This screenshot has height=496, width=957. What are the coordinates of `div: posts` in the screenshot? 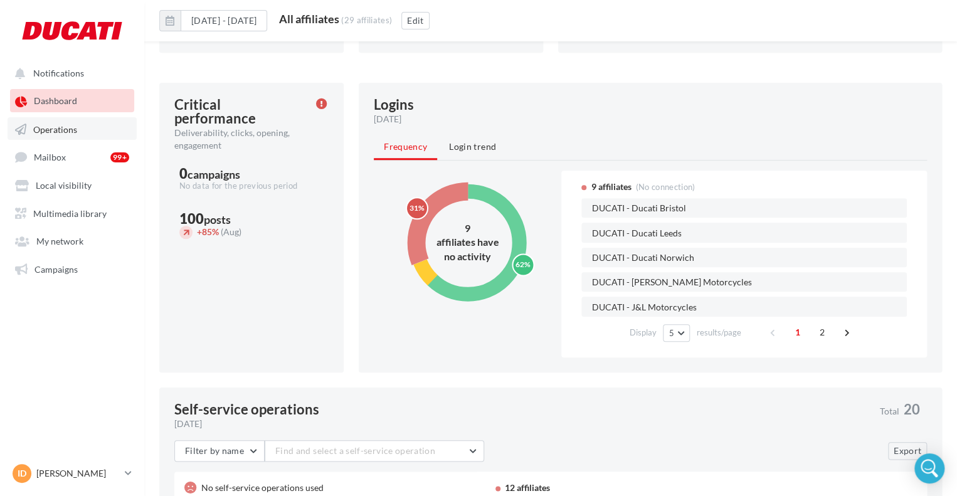 It's located at (217, 220).